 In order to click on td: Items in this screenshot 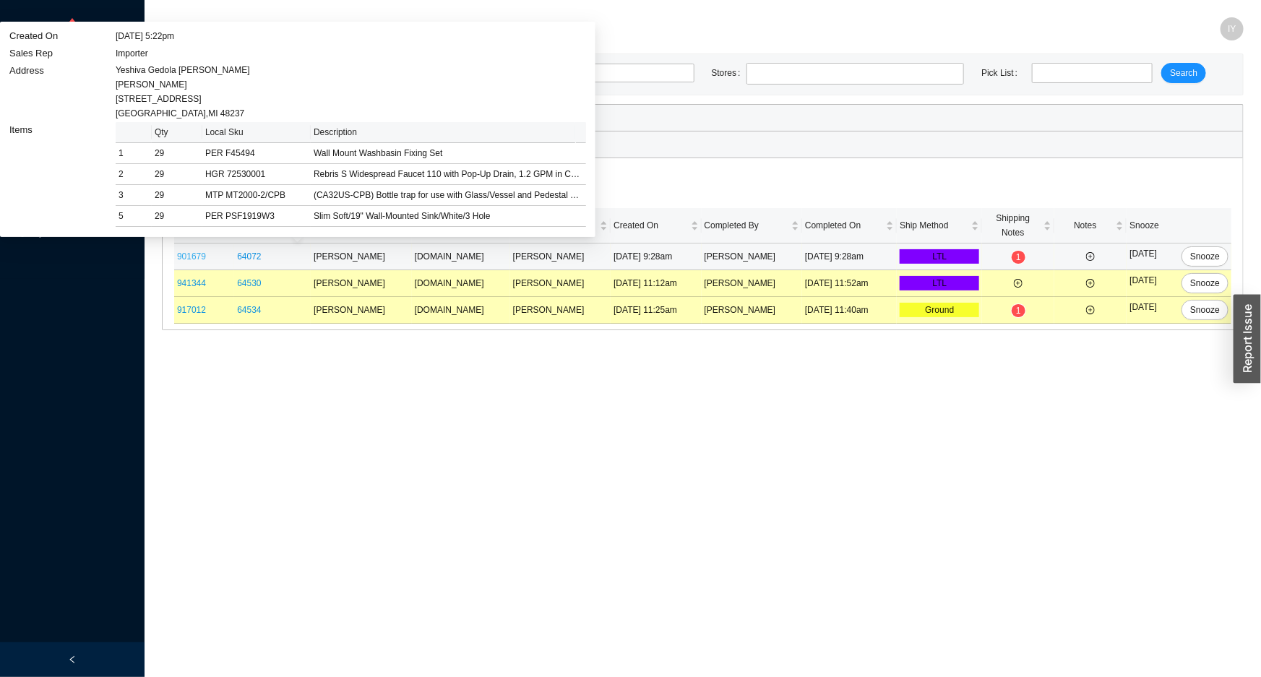, I will do `click(61, 174)`.